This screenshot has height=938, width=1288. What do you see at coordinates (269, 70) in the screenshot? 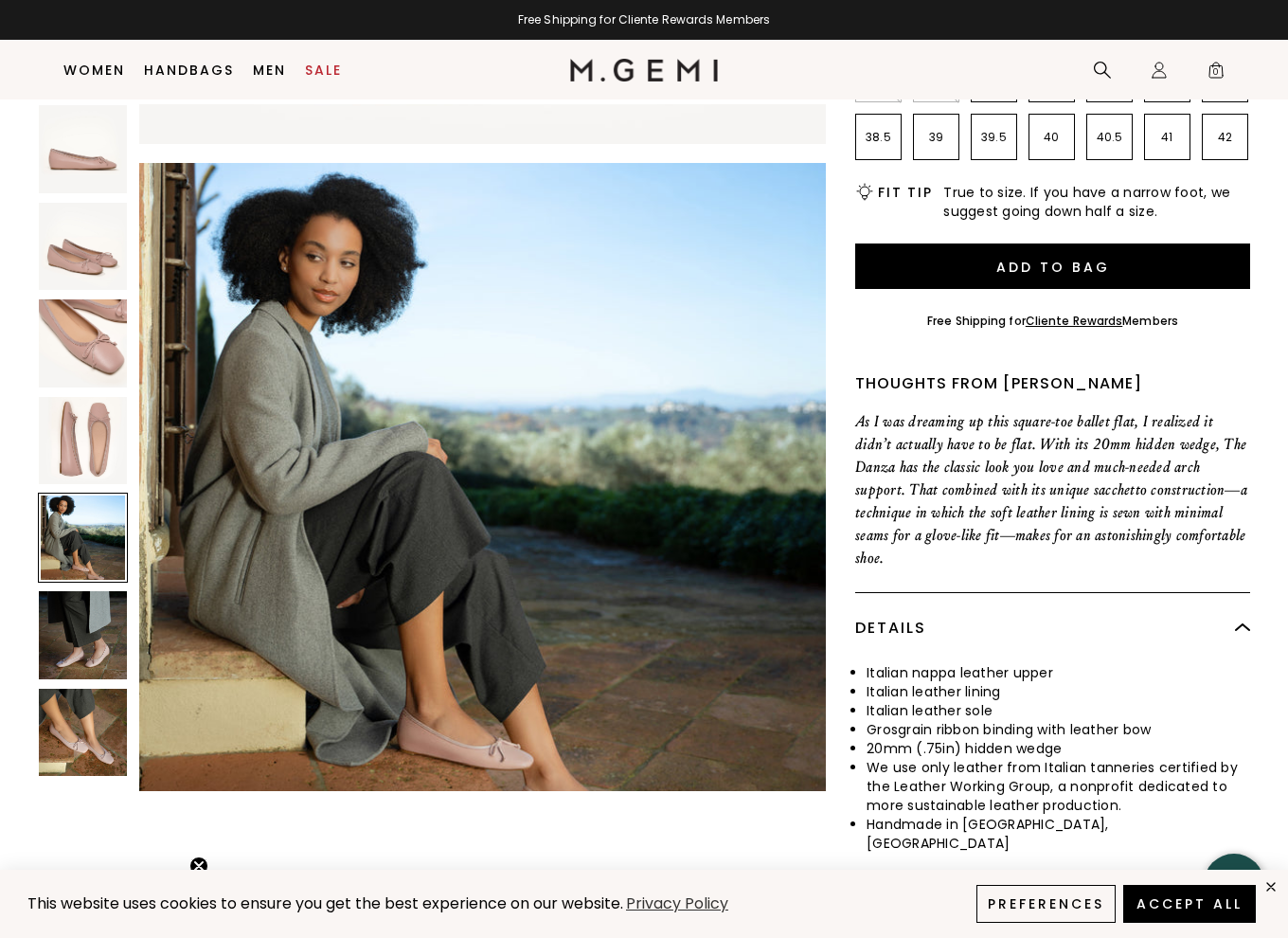
I see `a: Men` at bounding box center [269, 70].